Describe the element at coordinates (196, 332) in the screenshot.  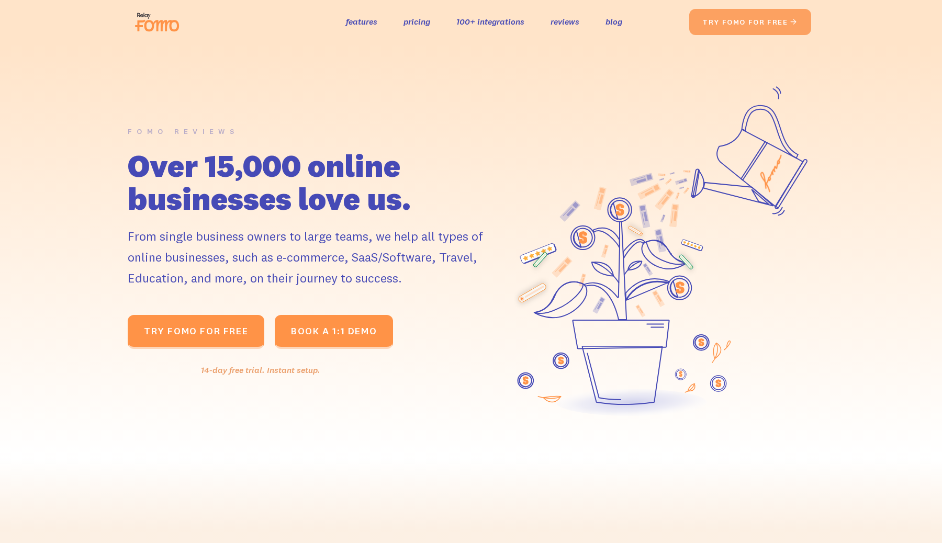
I see `a: TRY fomo for FREE` at that location.